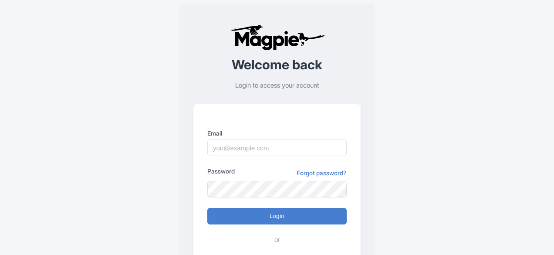 This screenshot has height=255, width=554. I want to click on img: logo-ab69f6fb50320c5b225c76a69d11143b.png, so click(277, 37).